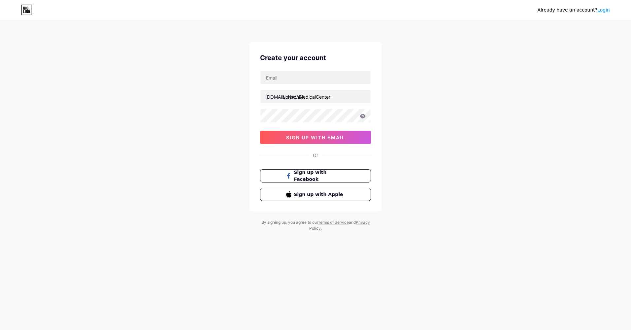 The width and height of the screenshot is (631, 330). I want to click on a: Sign up with Apple, so click(316, 194).